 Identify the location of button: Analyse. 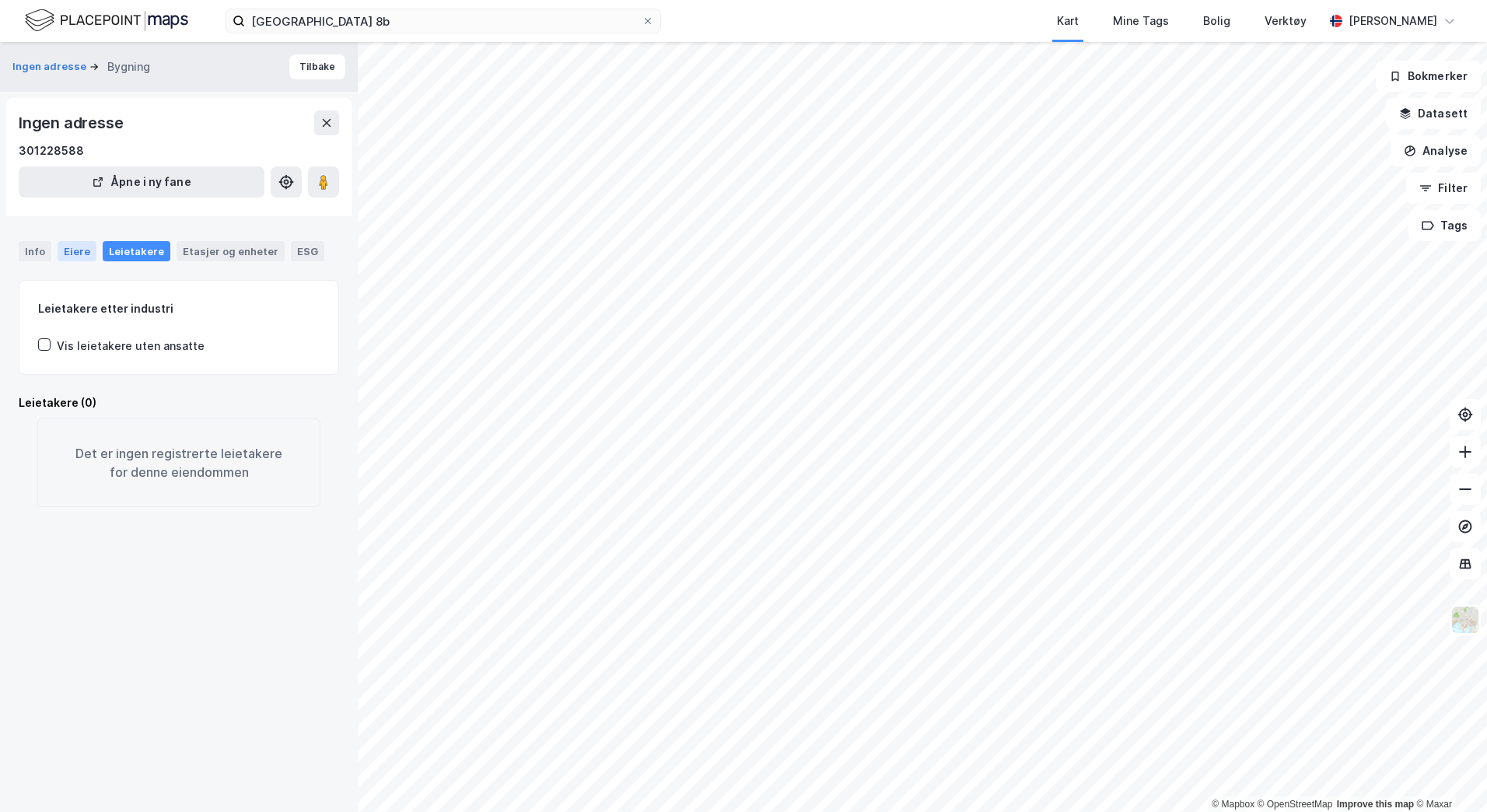
(1435, 151).